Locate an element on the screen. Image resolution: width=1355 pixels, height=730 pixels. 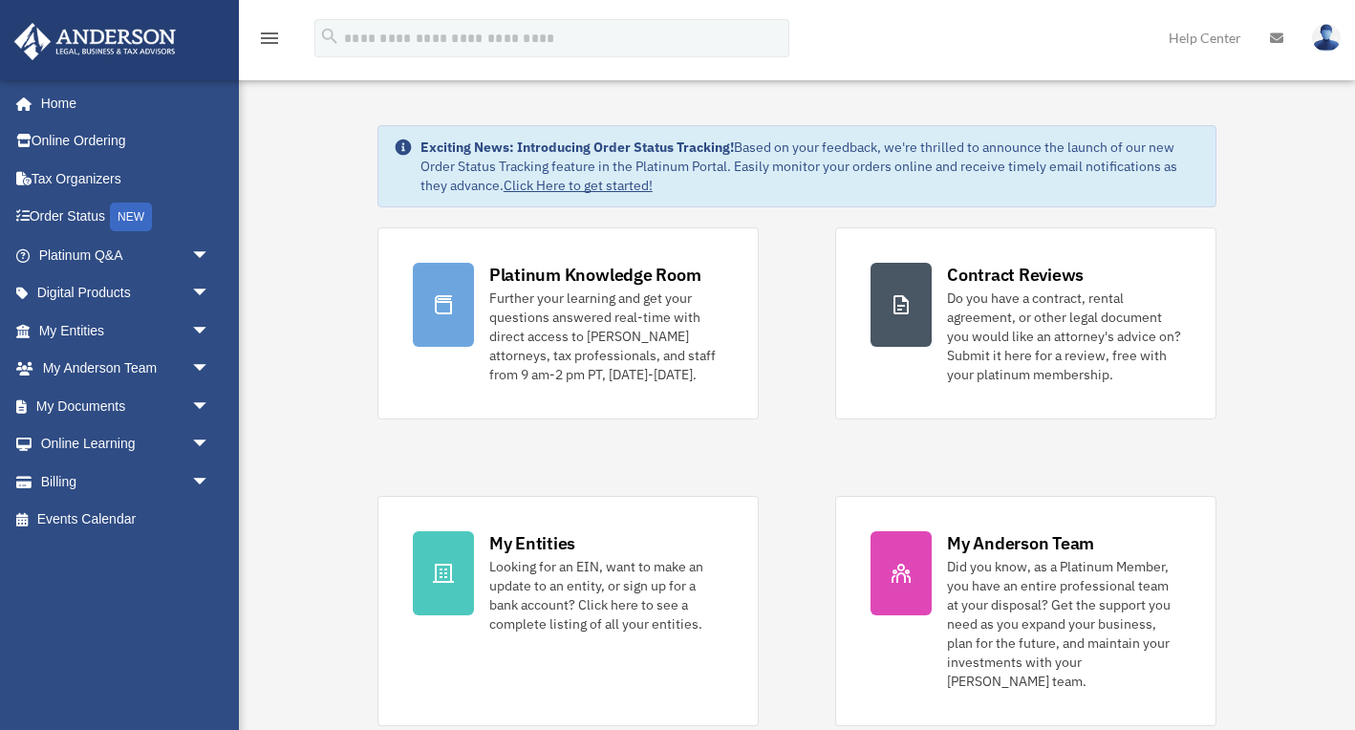
div: NEW is located at coordinates (131, 217).